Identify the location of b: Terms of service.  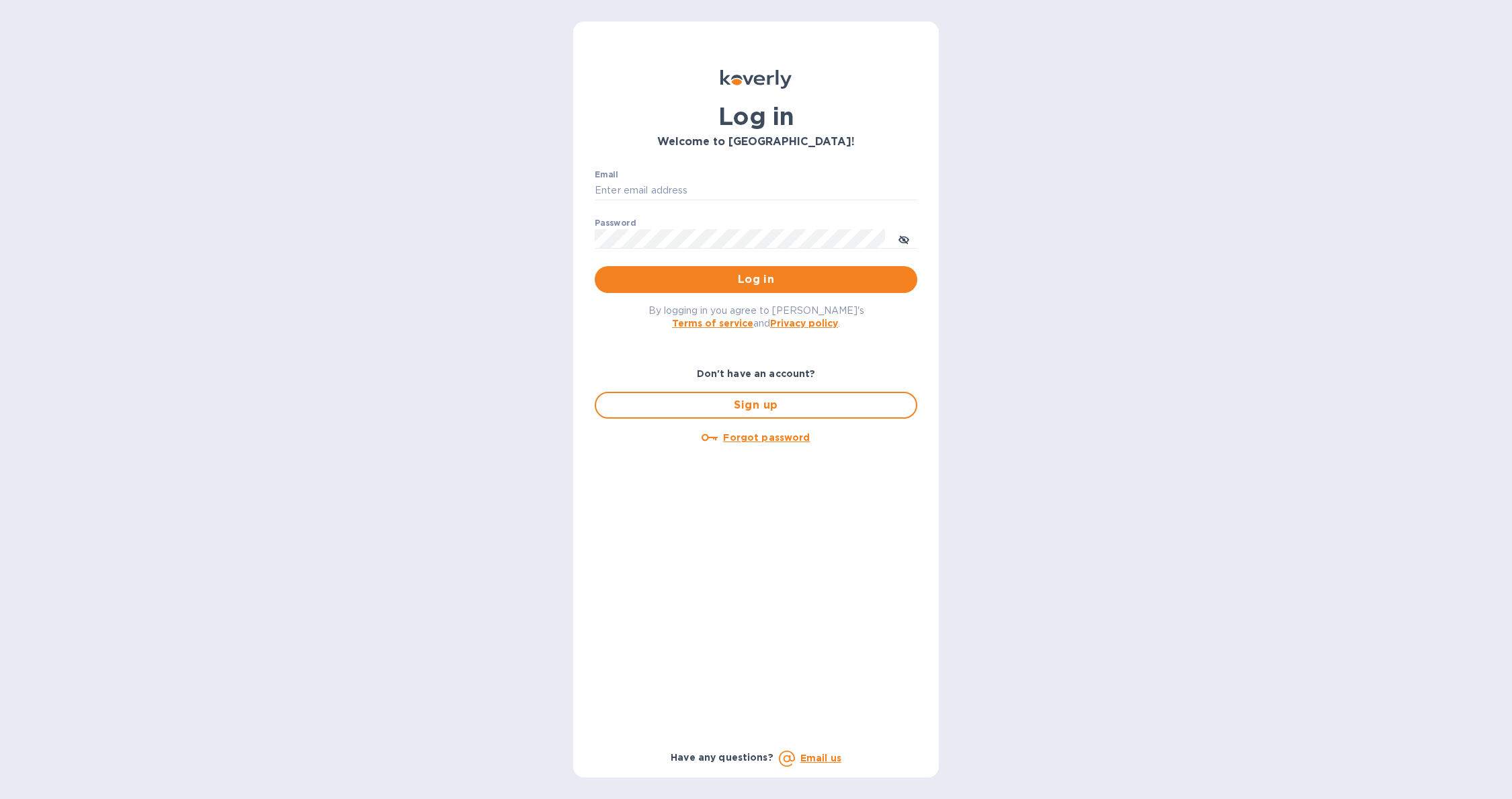
(713, 323).